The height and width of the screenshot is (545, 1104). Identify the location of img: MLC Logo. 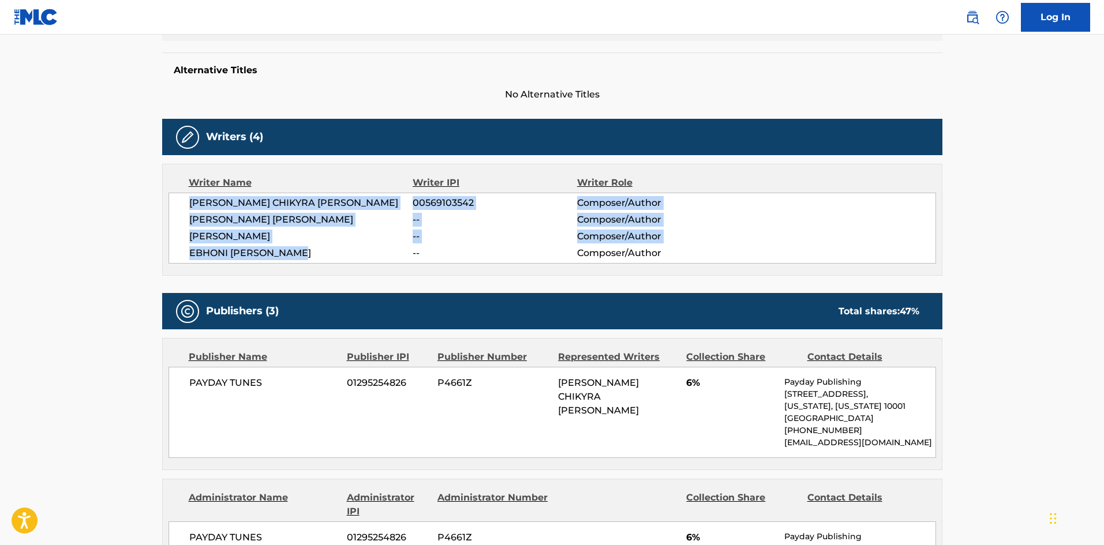
(36, 17).